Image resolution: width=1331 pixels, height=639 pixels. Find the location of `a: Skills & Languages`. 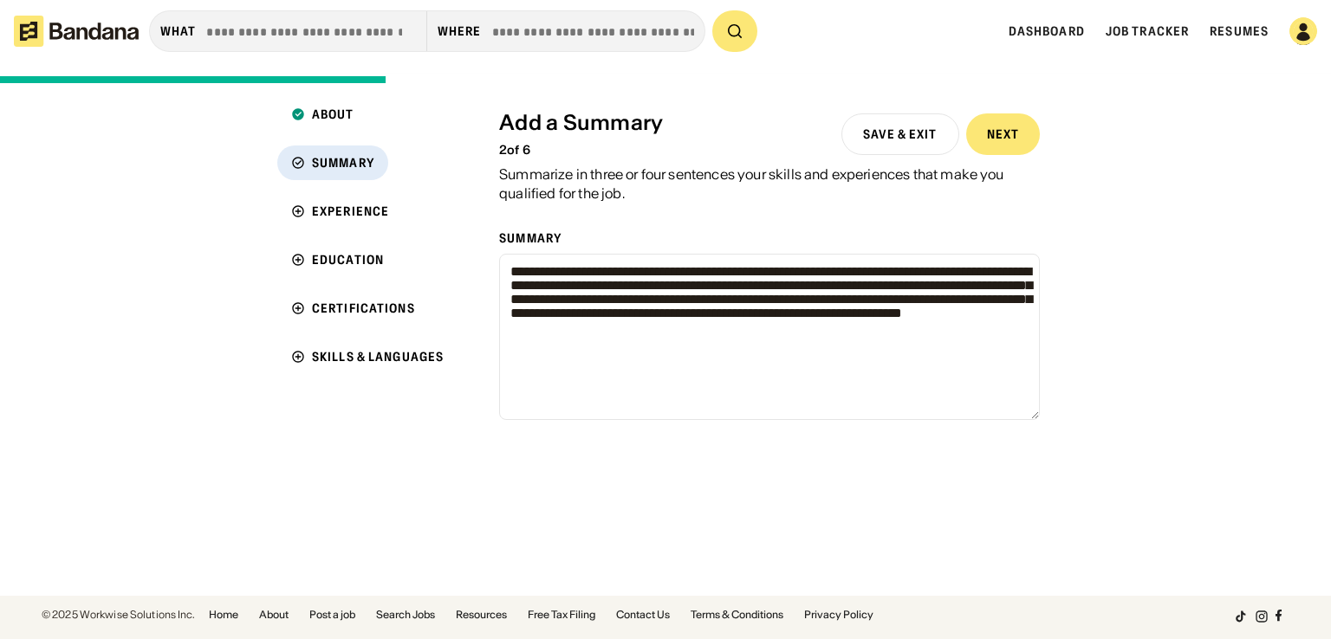

a: Skills & Languages is located at coordinates (367, 357).